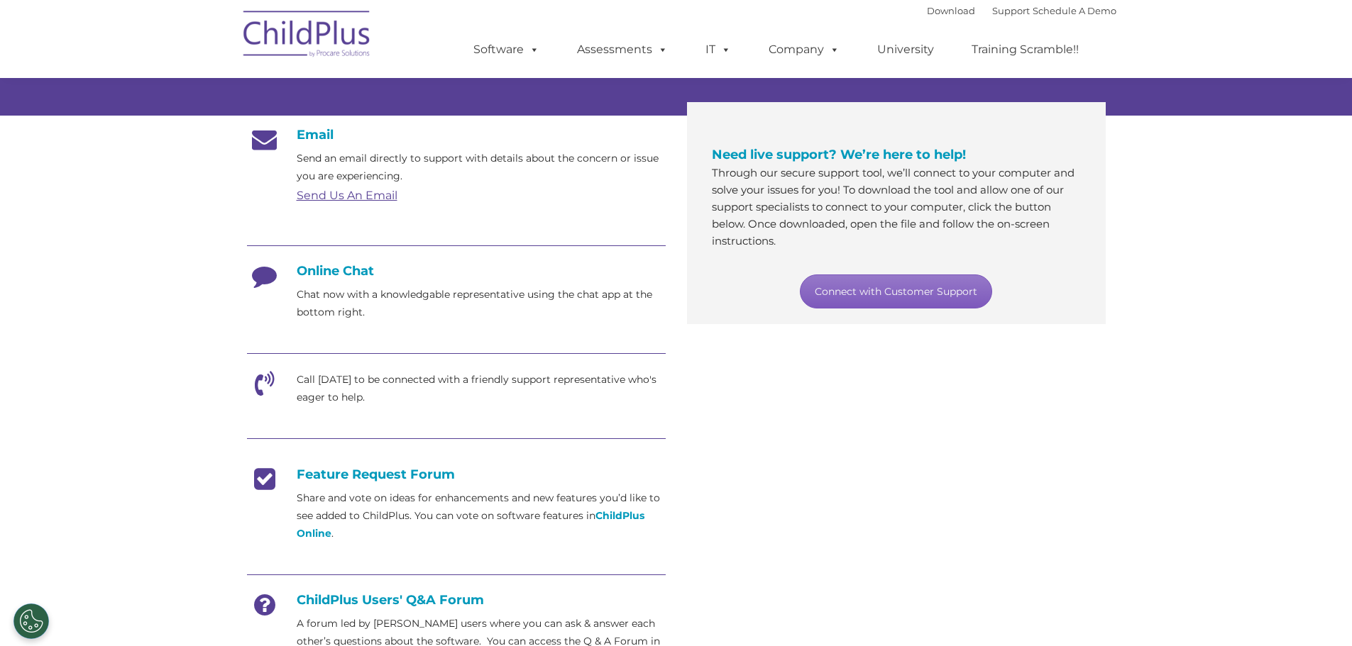 Image resolution: width=1352 pixels, height=646 pixels. What do you see at coordinates (470, 524) in the screenshot?
I see `strong: ChildPlus Online` at bounding box center [470, 524].